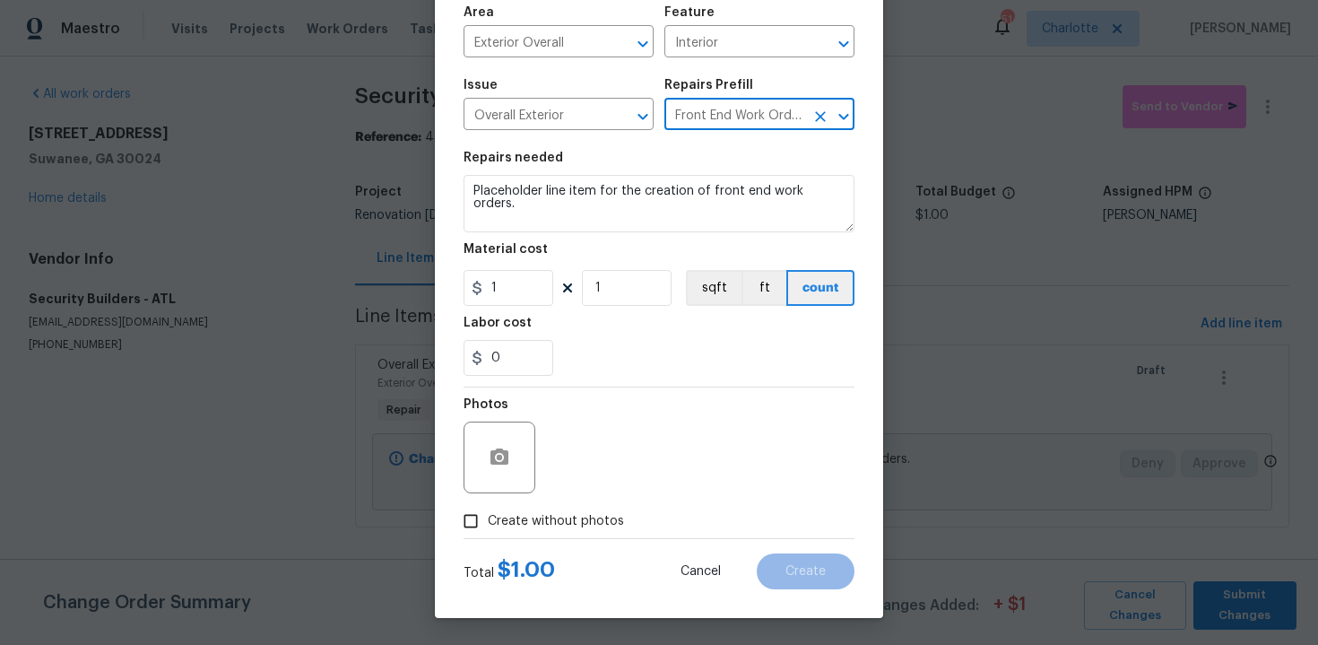 The height and width of the screenshot is (645, 1318). I want to click on button: sqft, so click(714, 288).